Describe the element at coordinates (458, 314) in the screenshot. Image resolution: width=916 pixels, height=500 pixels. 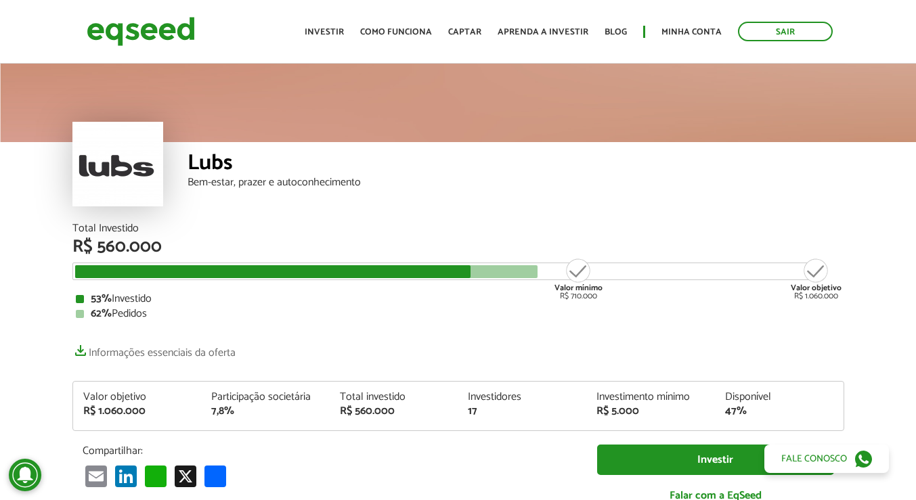
I see `div: Pedidos` at that location.